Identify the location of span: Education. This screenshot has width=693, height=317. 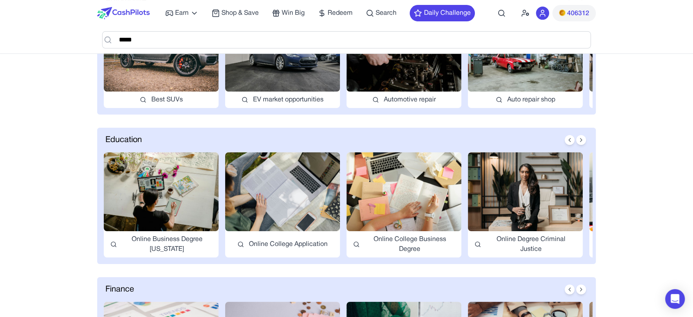
(123, 140).